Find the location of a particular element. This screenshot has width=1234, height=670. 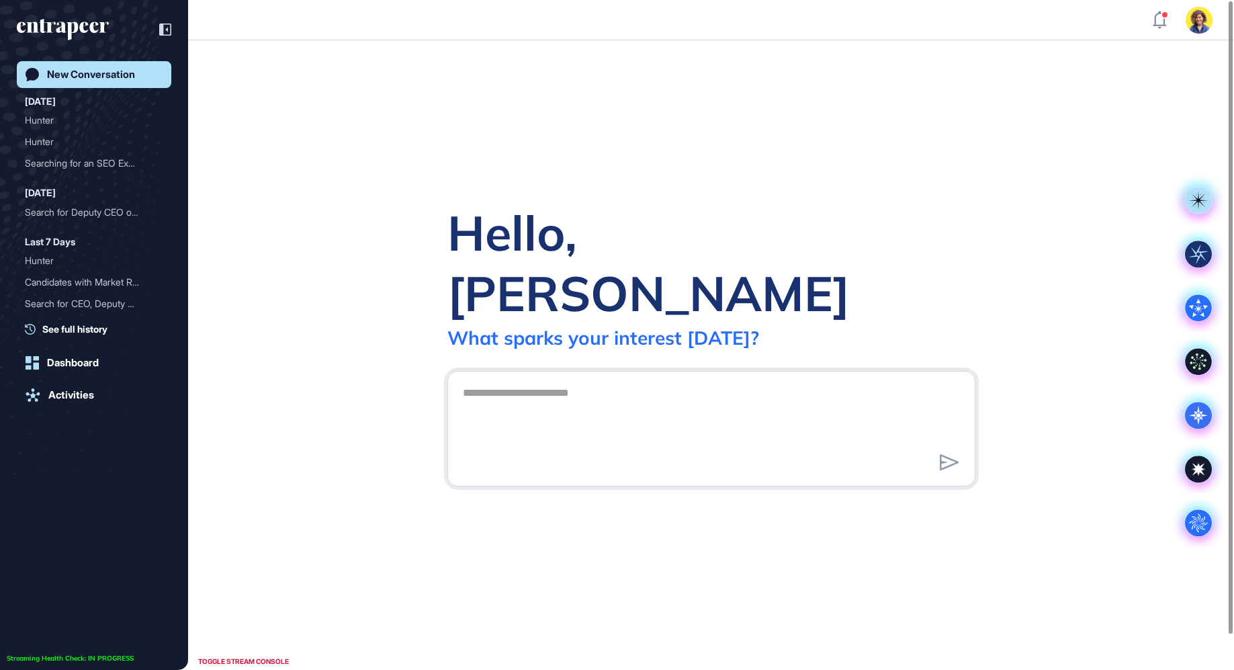

div: New Conversation is located at coordinates (91, 75).